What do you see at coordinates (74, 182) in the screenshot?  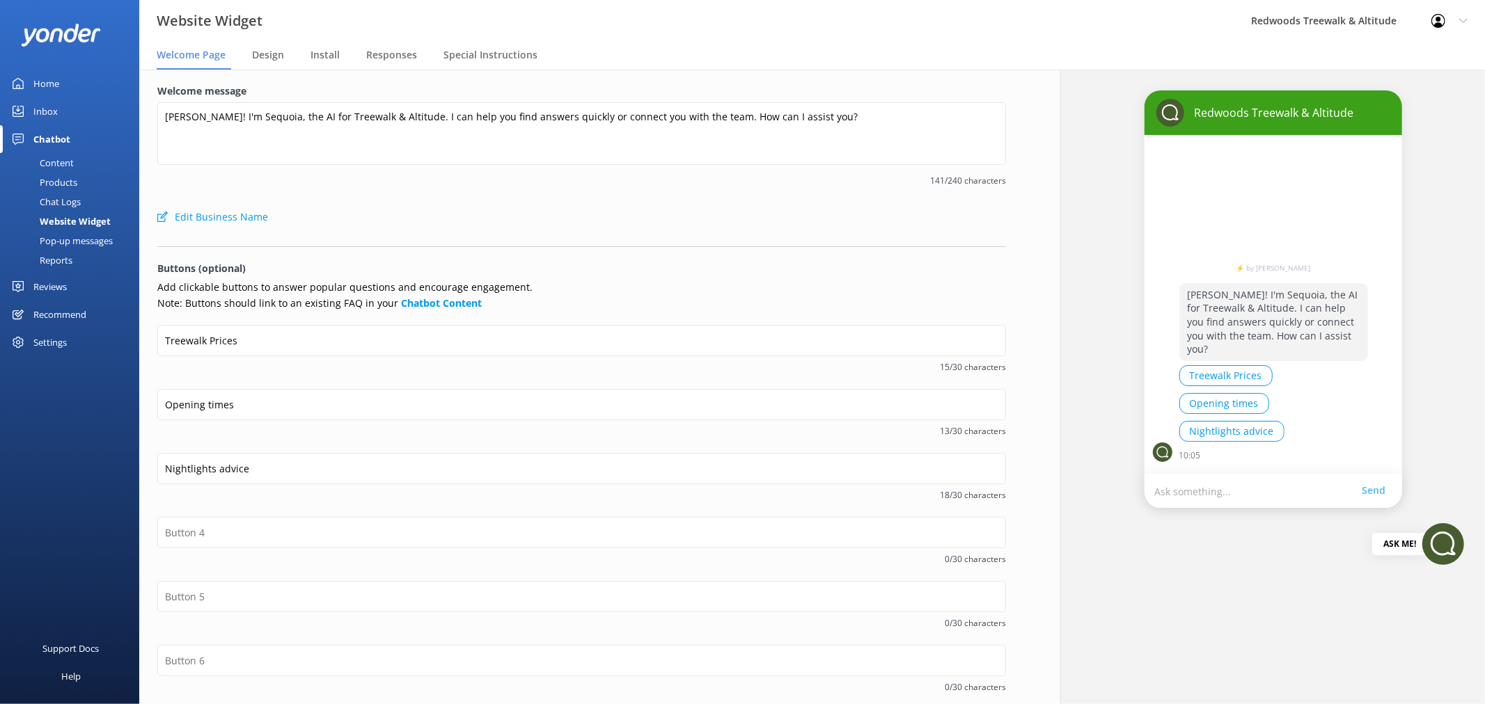 I see `a: Products` at bounding box center [74, 182].